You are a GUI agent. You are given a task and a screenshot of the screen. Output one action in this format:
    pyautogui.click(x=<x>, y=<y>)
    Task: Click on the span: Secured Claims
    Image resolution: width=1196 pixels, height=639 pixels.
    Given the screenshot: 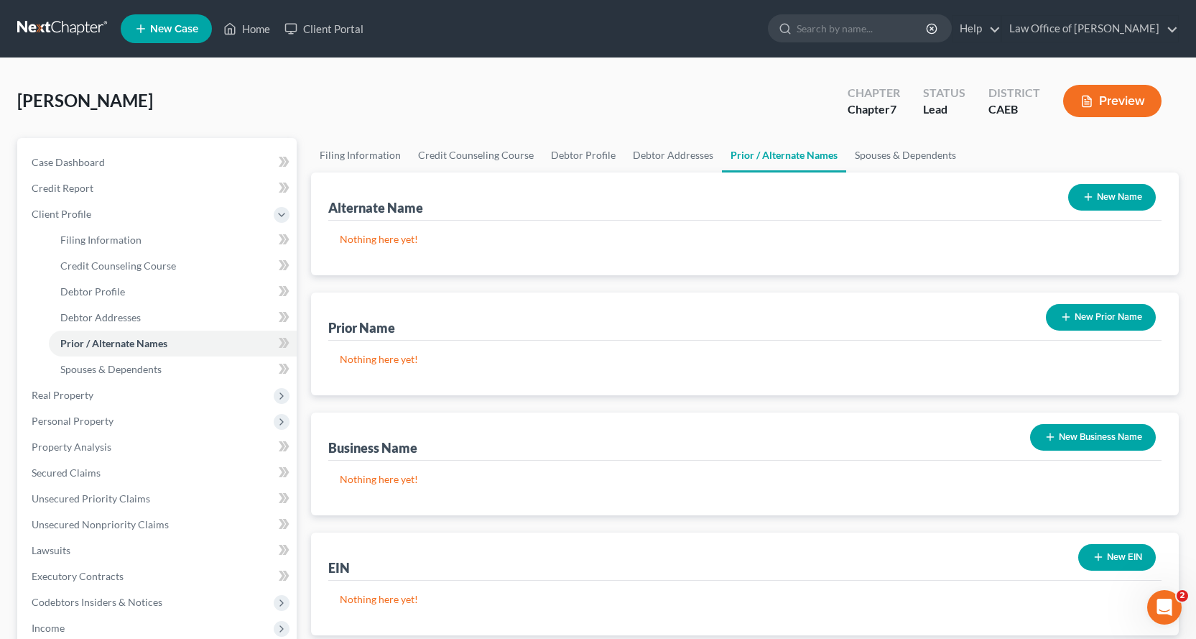 What is the action you would take?
    pyautogui.click(x=66, y=472)
    